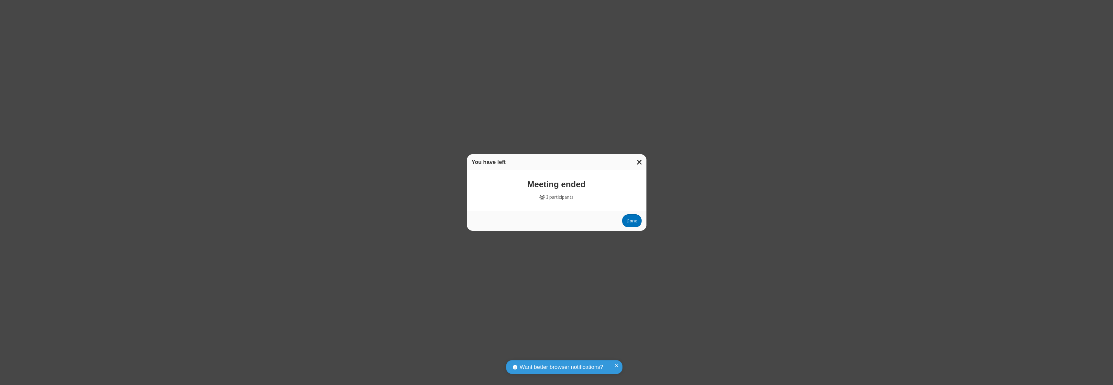  Describe the element at coordinates (632, 221) in the screenshot. I see `button: Done` at that location.